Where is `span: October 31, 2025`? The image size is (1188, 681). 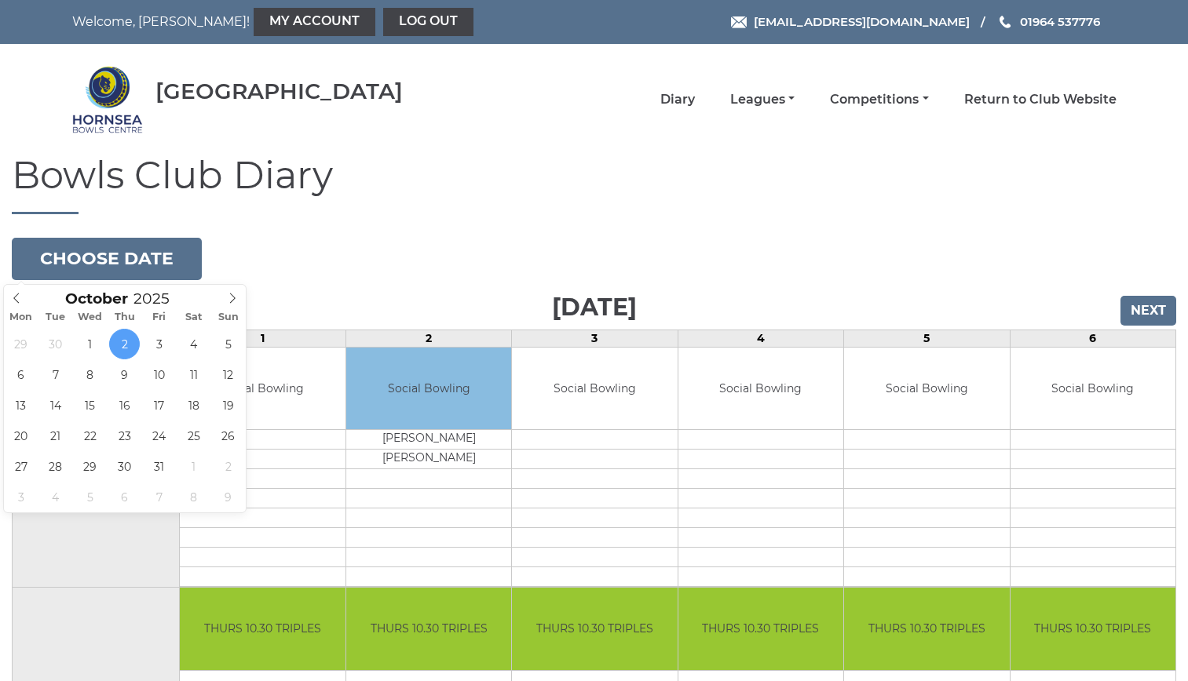
span: October 31, 2025 is located at coordinates (159, 466).